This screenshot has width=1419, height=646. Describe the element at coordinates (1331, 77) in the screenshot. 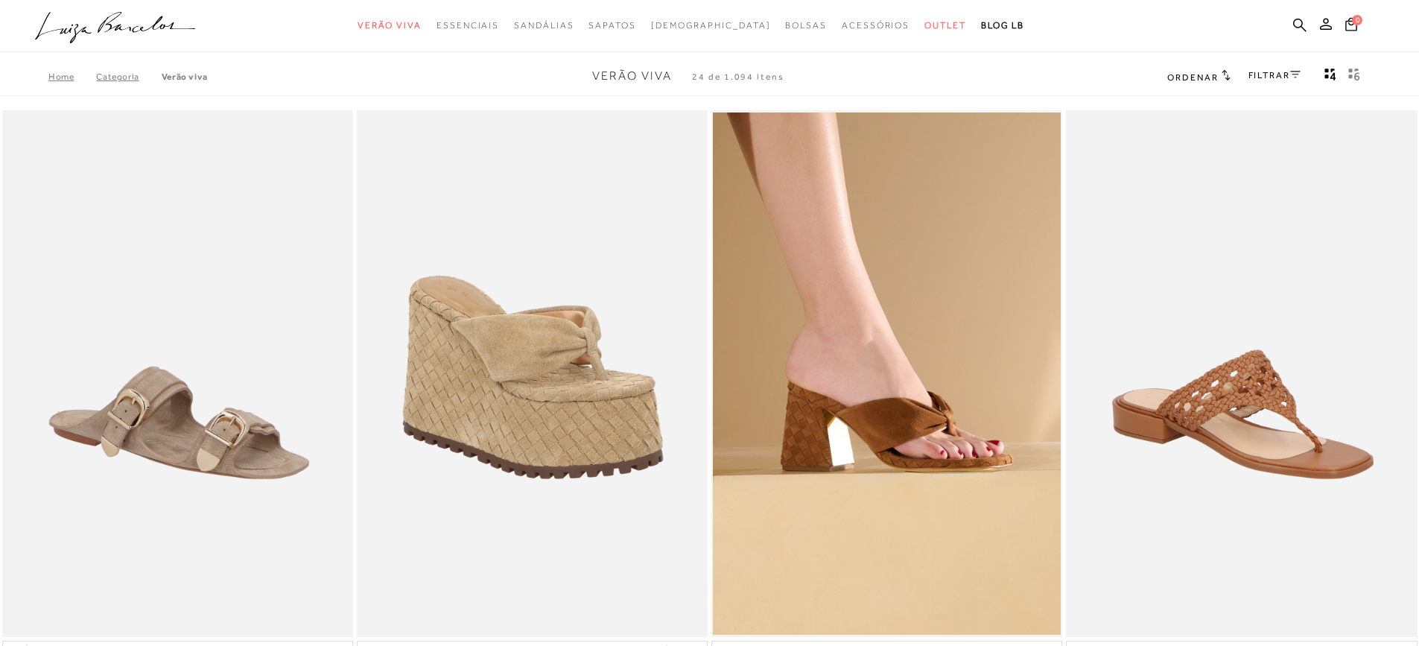

I see `button: Mostrar 4 produtos por linha` at that location.